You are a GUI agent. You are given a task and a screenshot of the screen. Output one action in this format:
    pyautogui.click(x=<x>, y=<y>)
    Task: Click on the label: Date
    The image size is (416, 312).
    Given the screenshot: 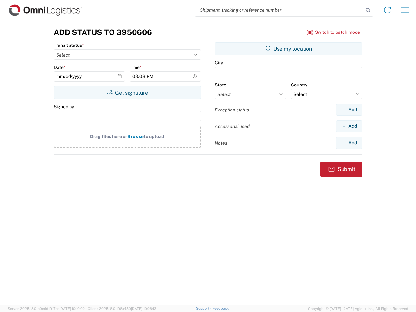 What is the action you would take?
    pyautogui.click(x=59, y=67)
    